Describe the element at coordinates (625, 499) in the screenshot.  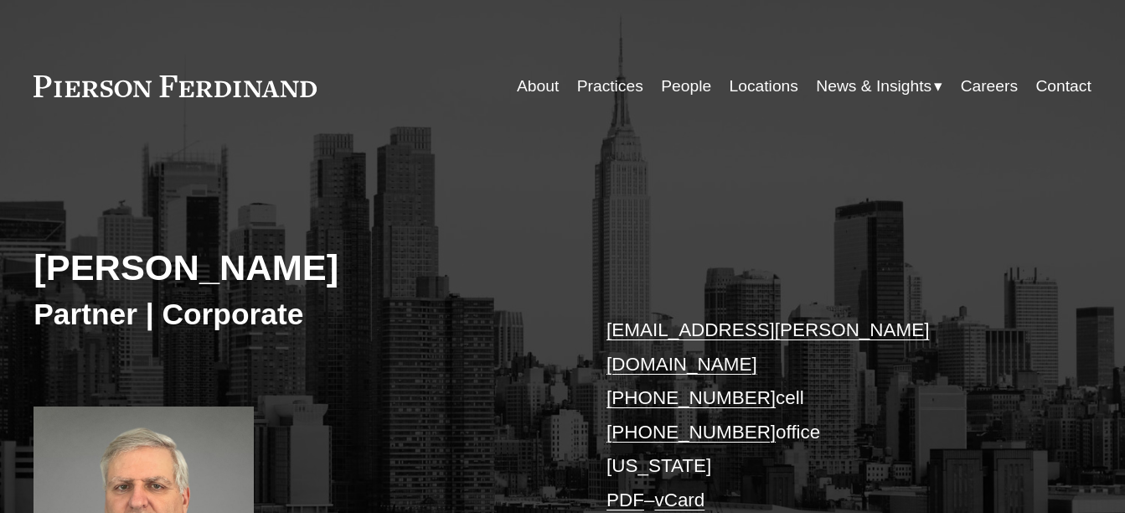
I see `a: PDF` at that location.